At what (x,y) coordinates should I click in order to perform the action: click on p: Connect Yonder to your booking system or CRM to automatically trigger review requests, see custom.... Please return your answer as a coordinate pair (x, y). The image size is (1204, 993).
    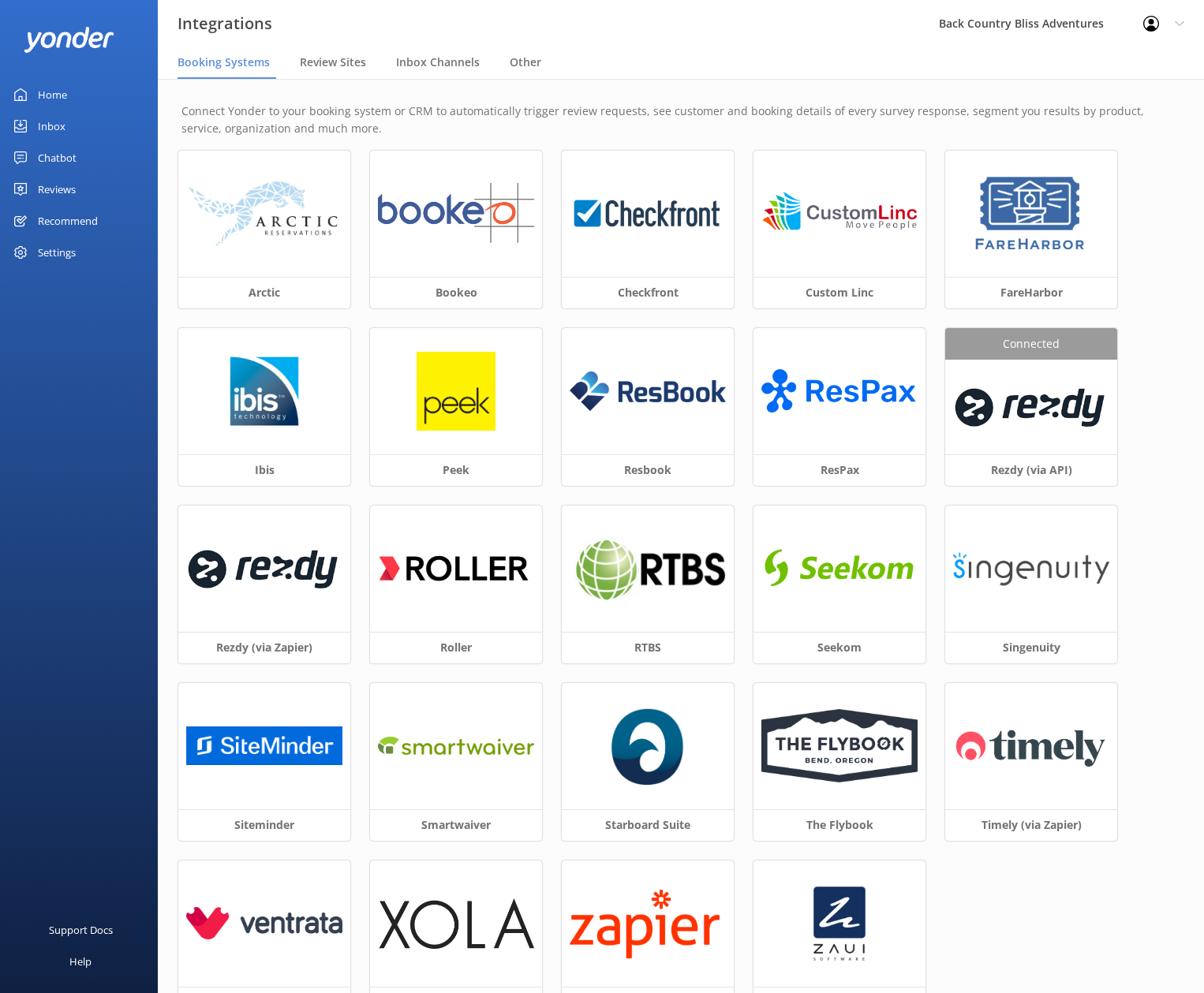
    Looking at the image, I should click on (681, 119).